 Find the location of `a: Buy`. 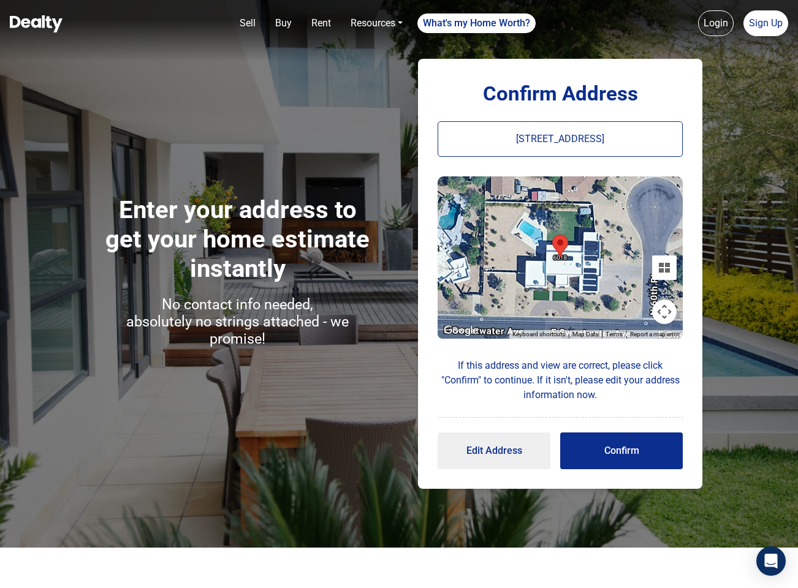

a: Buy is located at coordinates (283, 23).